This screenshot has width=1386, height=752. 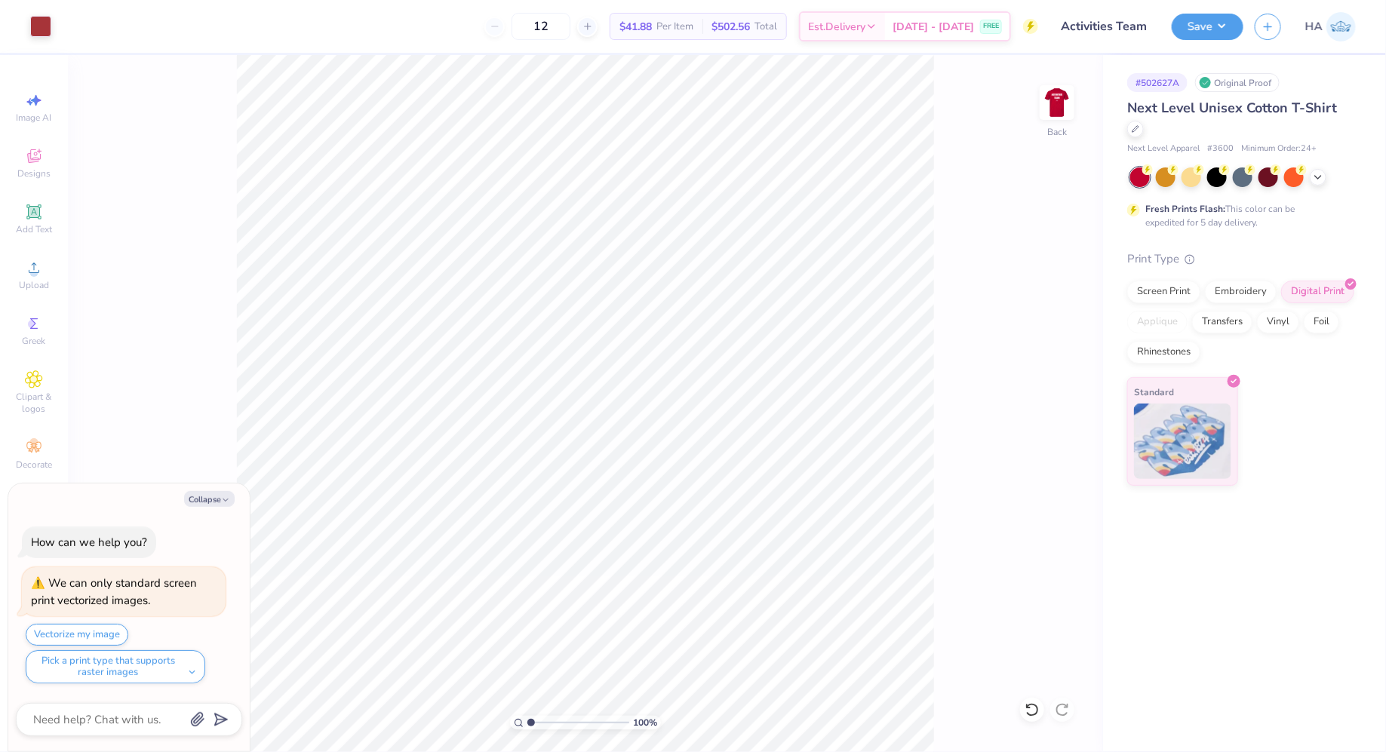 I want to click on span: Decorate, so click(x=34, y=465).